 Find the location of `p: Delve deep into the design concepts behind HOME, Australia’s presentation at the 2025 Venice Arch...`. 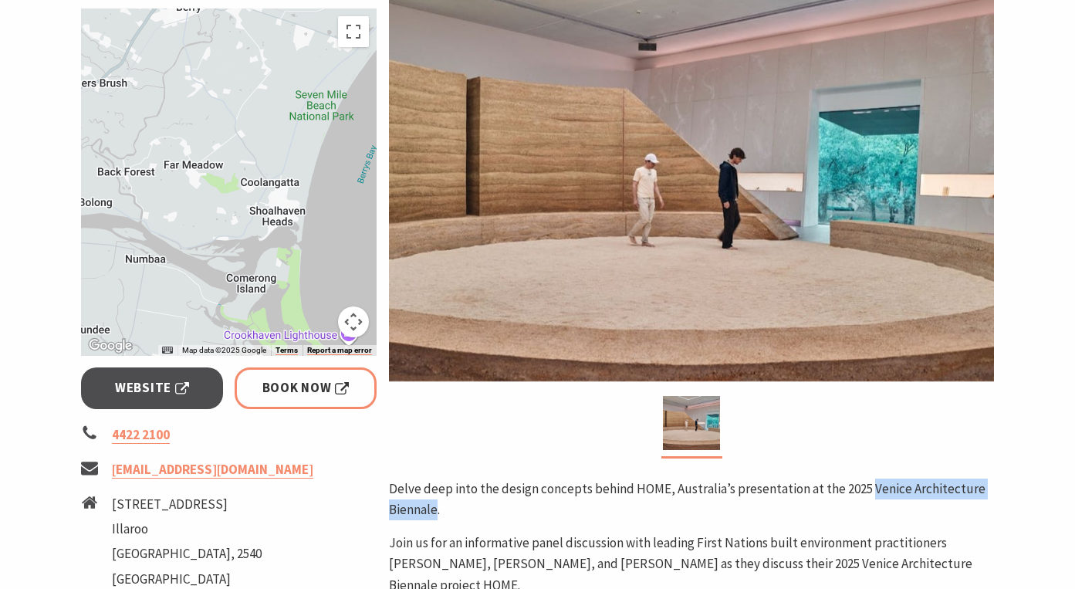

p: Delve deep into the design concepts behind HOME, Australia’s presentation at the 2025 Venice Arch... is located at coordinates (692, 499).